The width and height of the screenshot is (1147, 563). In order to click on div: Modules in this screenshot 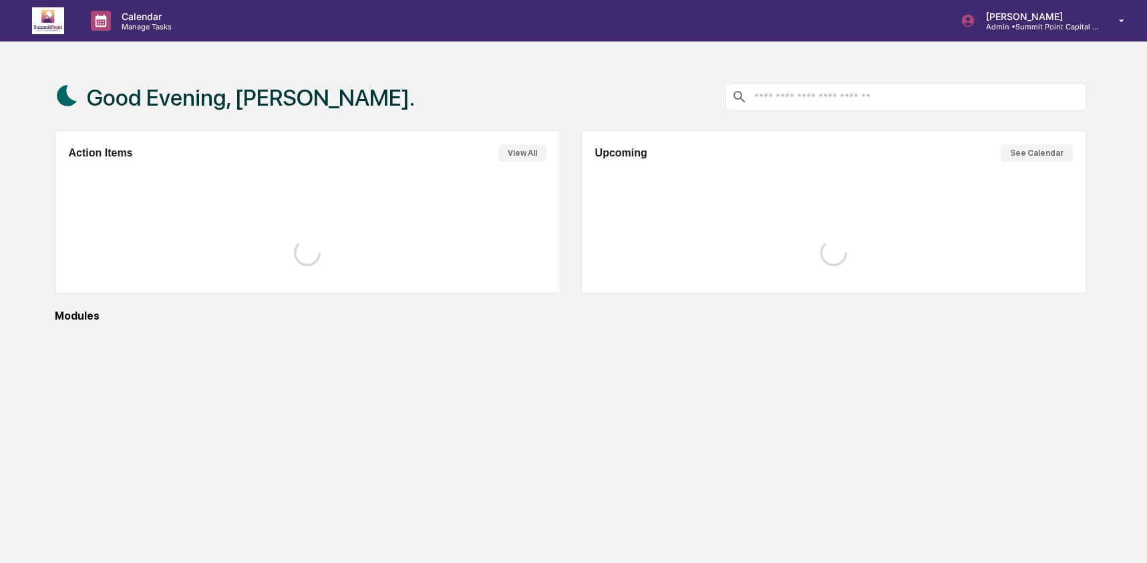, I will do `click(571, 315)`.